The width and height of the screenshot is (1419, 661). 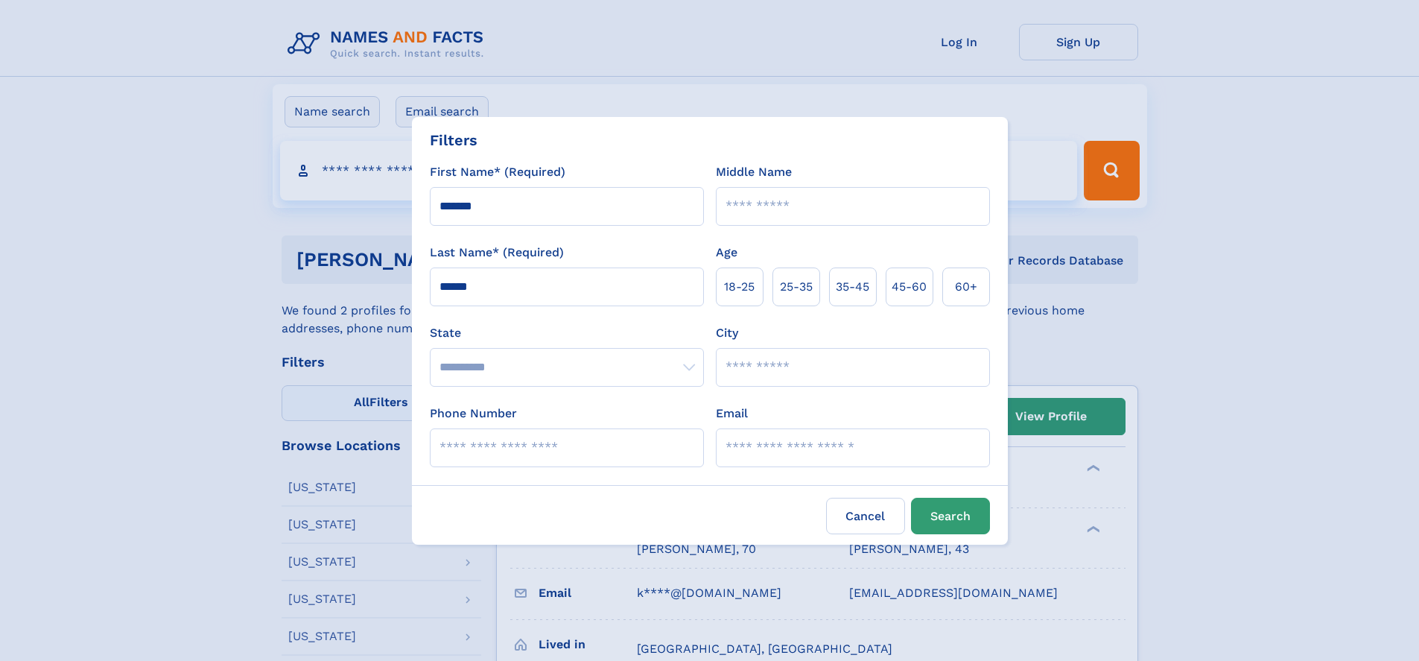 What do you see at coordinates (966, 287) in the screenshot?
I see `span: 60+` at bounding box center [966, 287].